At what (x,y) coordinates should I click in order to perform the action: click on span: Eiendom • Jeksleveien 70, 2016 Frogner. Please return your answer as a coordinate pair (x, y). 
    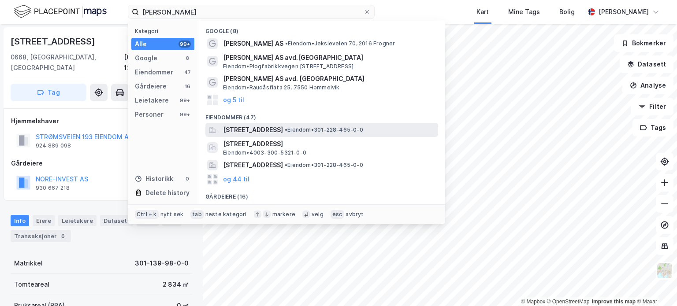
    Looking at the image, I should click on (340, 44).